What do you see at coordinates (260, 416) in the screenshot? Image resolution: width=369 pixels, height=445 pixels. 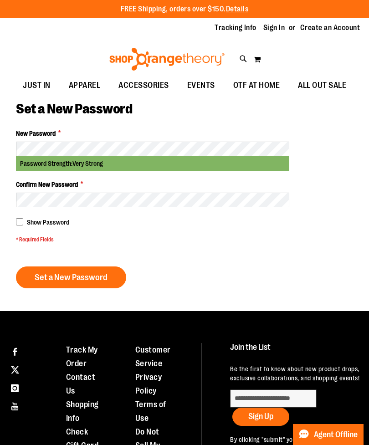 I see `button: Sign Up` at bounding box center [260, 416].